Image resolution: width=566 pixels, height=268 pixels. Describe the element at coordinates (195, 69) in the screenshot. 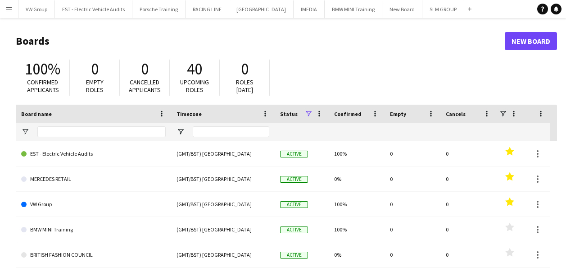

I see `span: 40` at that location.